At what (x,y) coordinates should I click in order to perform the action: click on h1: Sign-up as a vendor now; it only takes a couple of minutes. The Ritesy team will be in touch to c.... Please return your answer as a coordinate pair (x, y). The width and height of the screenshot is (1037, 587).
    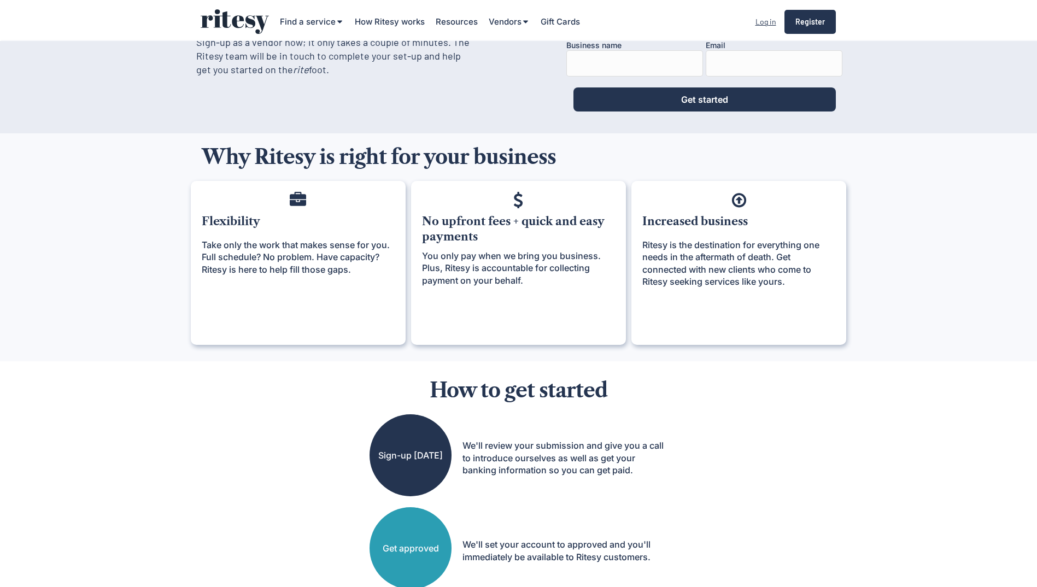
    Looking at the image, I should click on (333, 56).